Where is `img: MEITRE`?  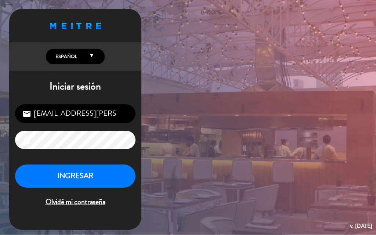
img: MEITRE is located at coordinates (75, 26).